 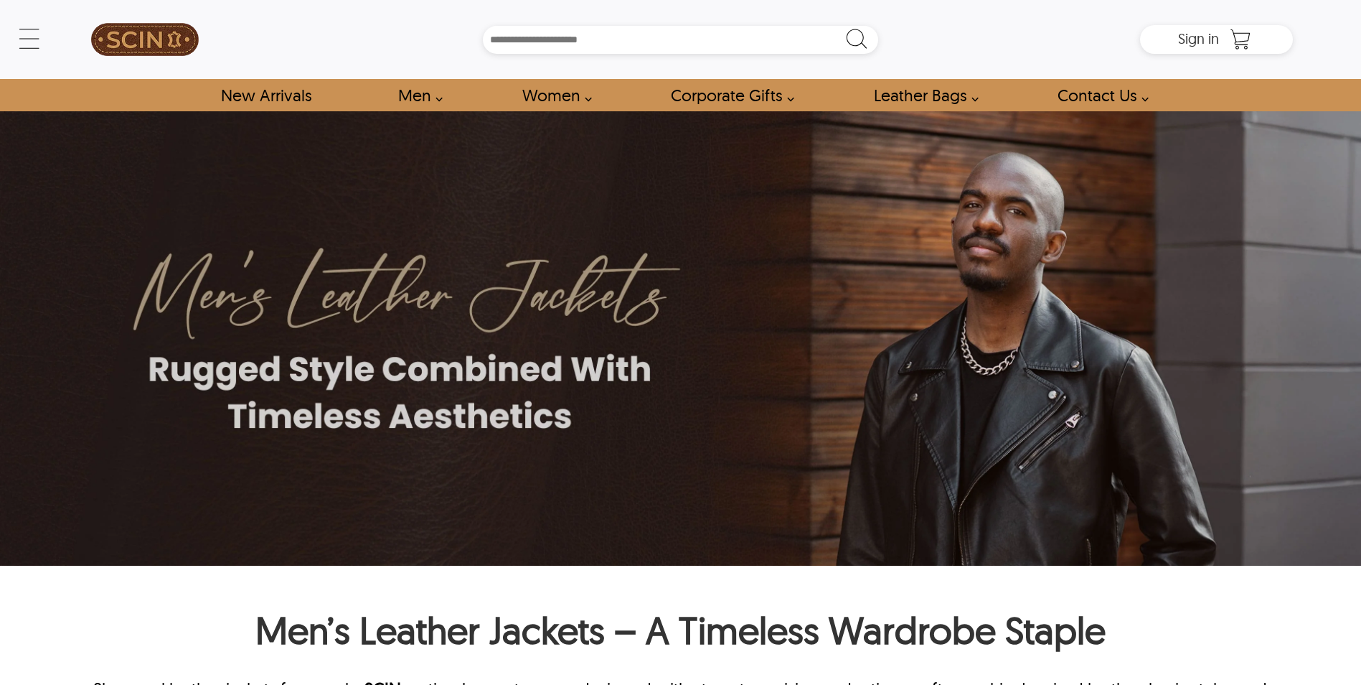 I want to click on a: Sign in, so click(x=1198, y=40).